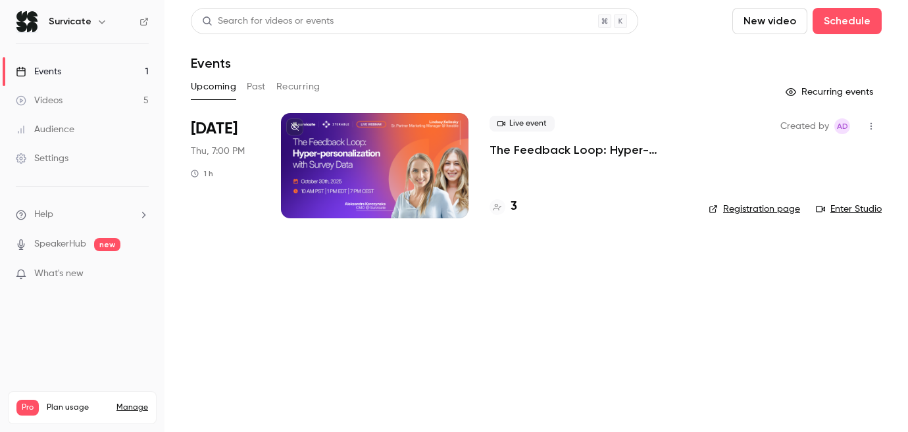  Describe the element at coordinates (59, 274) in the screenshot. I see `span: What's new` at that location.